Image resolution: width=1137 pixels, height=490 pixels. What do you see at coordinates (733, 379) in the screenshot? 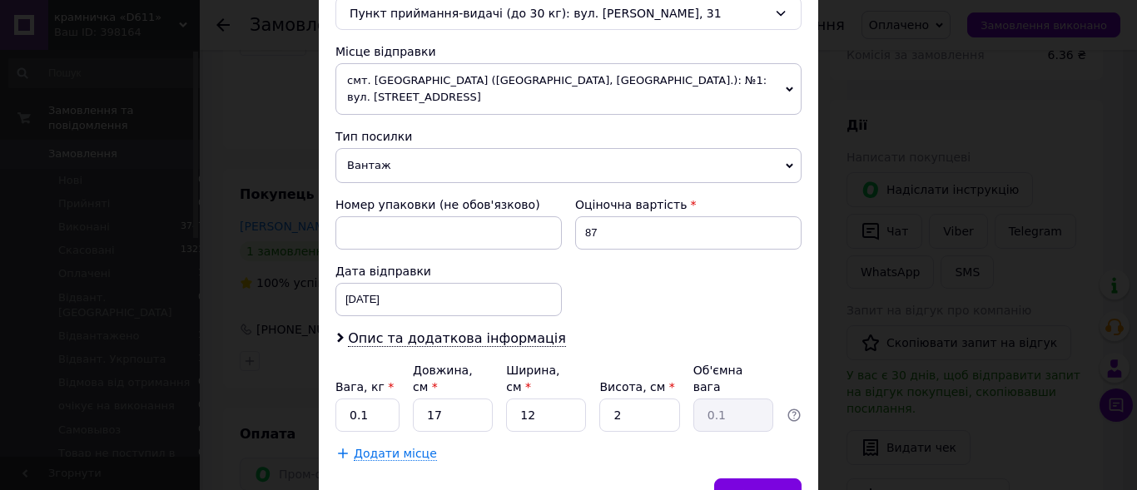
I see `div: Об'ємна вага` at bounding box center [733, 379].